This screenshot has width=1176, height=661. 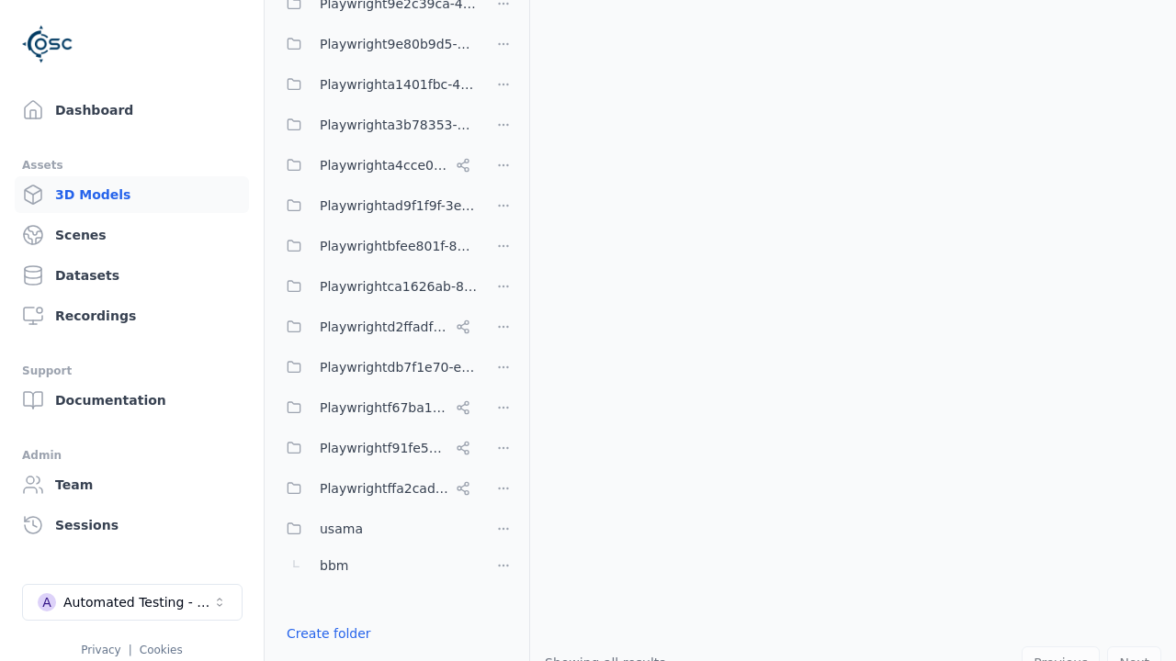 I want to click on a: Privacy, so click(x=100, y=650).